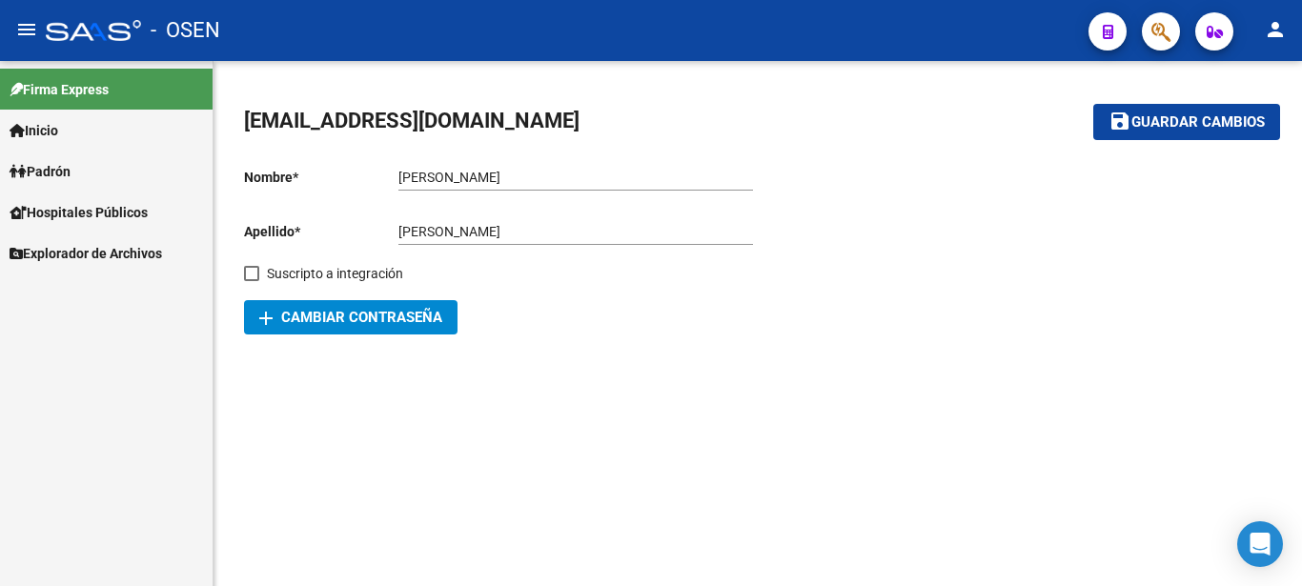 This screenshot has width=1302, height=586. What do you see at coordinates (78, 213) in the screenshot?
I see `span: Hospitales Públicos` at bounding box center [78, 213].